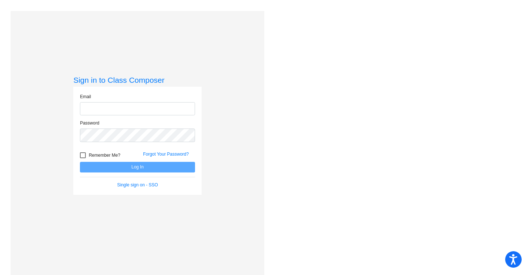 This screenshot has width=529, height=275. What do you see at coordinates (166, 154) in the screenshot?
I see `a: Forgot Your Password?` at bounding box center [166, 154].